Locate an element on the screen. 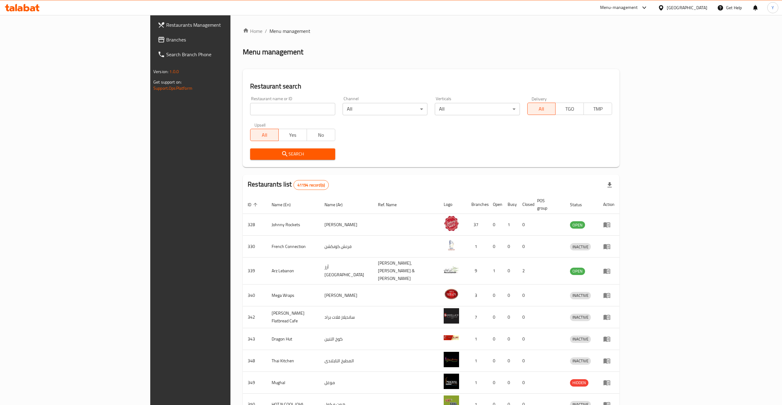 The width and height of the screenshot is (782, 405). div: Menu-management is located at coordinates (619, 8).